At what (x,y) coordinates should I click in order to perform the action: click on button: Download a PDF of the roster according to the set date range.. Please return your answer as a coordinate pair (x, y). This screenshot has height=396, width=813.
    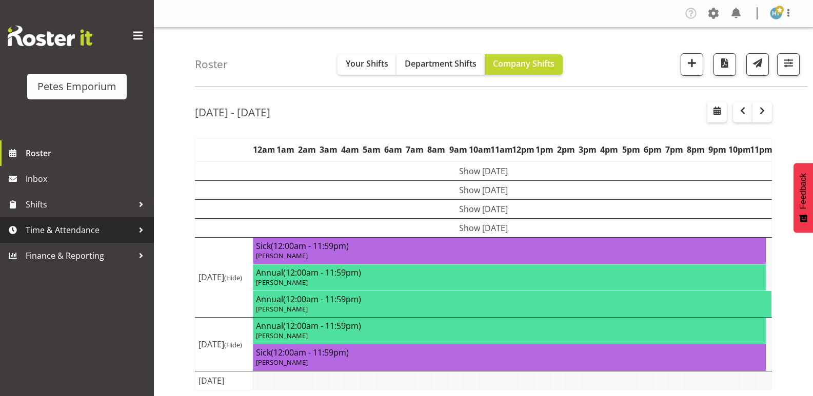
    Looking at the image, I should click on (725, 65).